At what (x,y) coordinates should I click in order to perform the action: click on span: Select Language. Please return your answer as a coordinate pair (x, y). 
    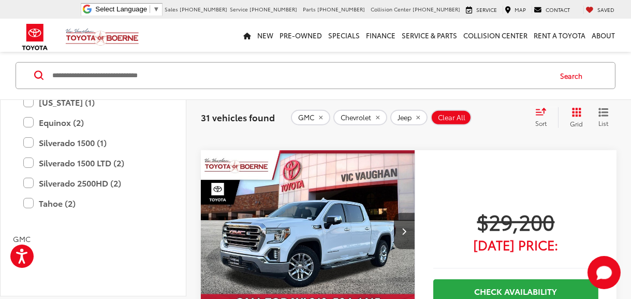
    Looking at the image, I should click on (121, 9).